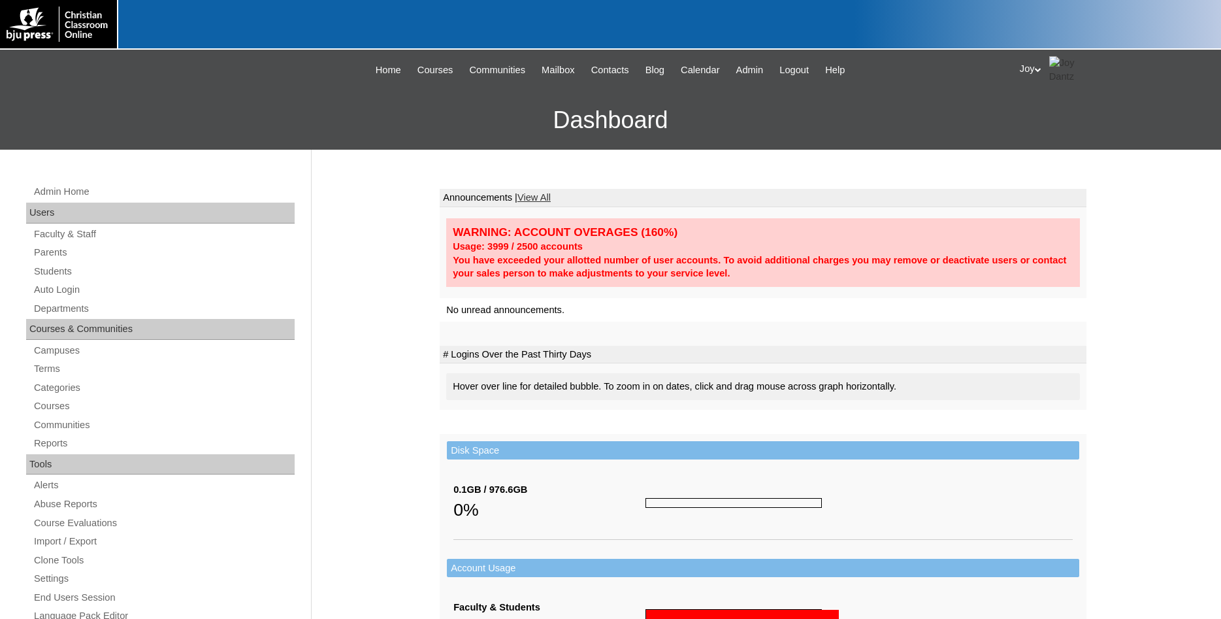 This screenshot has height=619, width=1221. Describe the element at coordinates (163, 597) in the screenshot. I see `a: End Users Session` at that location.